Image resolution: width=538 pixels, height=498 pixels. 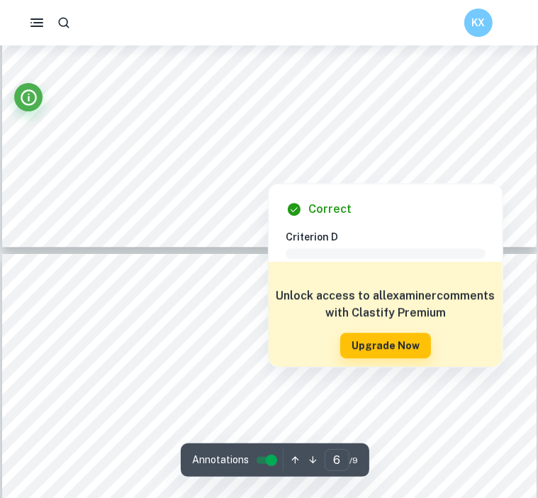 What do you see at coordinates (28, 97) in the screenshot?
I see `button: Info` at bounding box center [28, 97].